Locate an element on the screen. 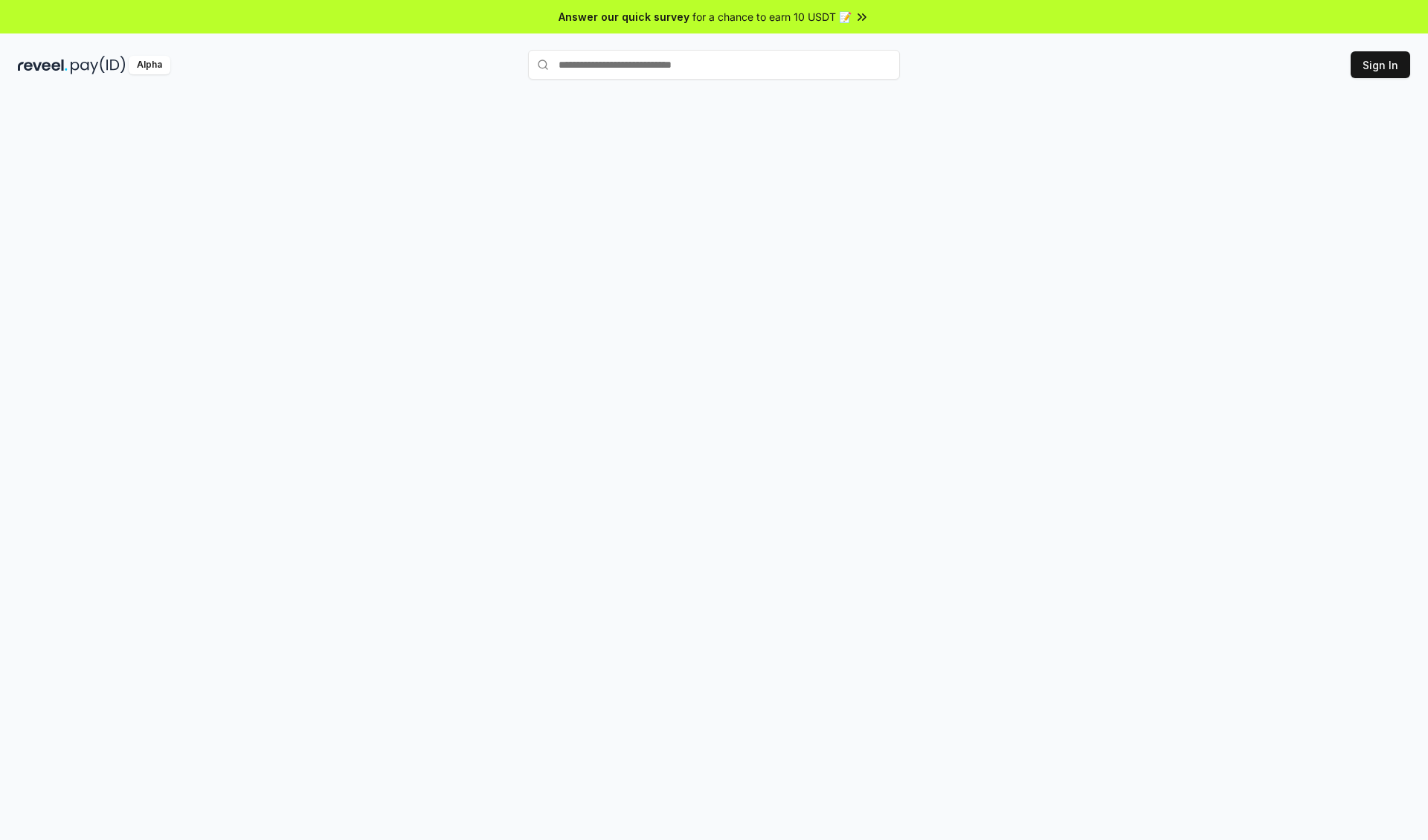 The image size is (1428, 840). img: pay_id is located at coordinates (98, 64).